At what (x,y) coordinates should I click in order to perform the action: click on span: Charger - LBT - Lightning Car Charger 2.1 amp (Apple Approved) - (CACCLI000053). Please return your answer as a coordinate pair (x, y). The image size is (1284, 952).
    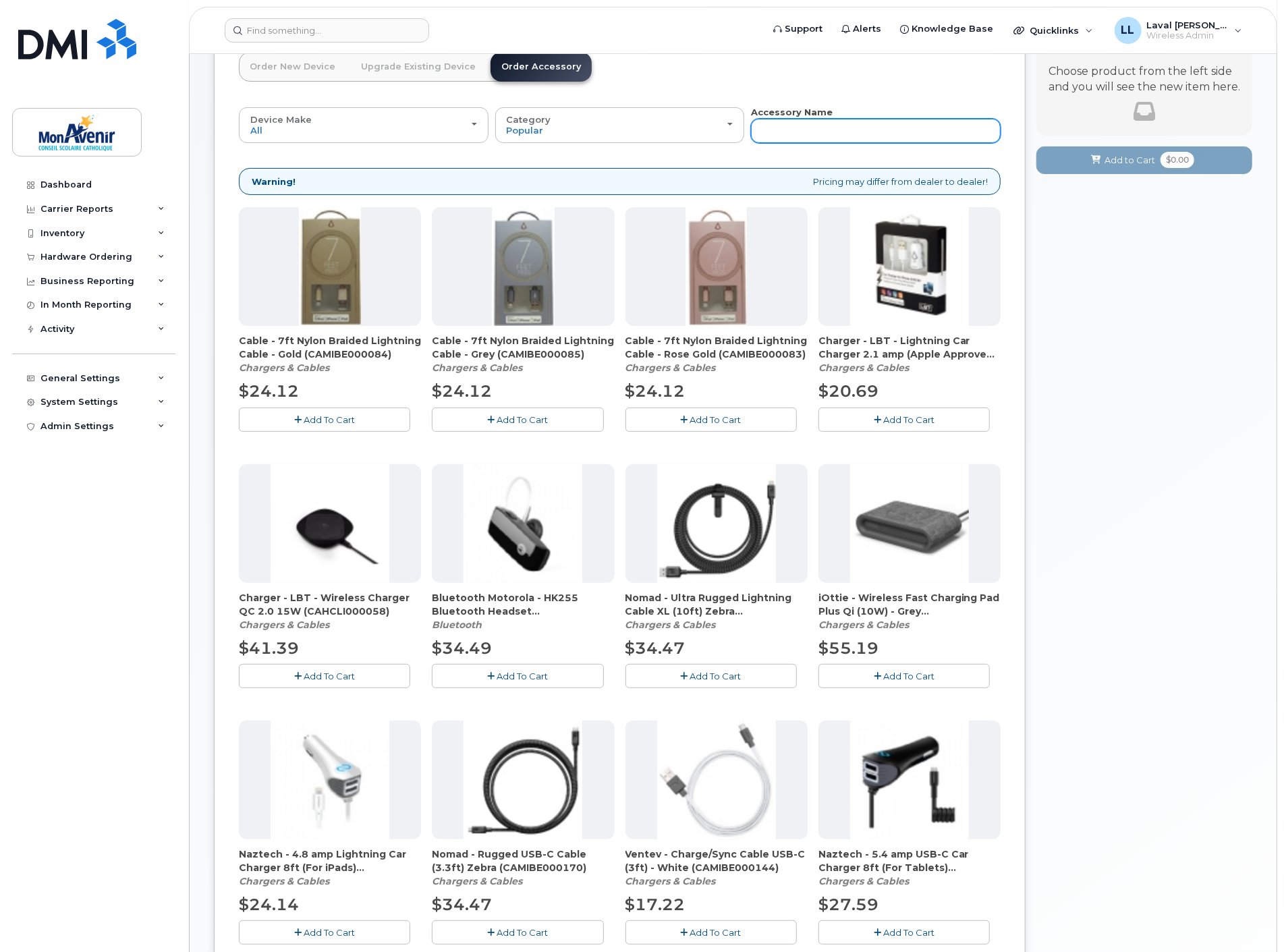
    Looking at the image, I should click on (909, 348).